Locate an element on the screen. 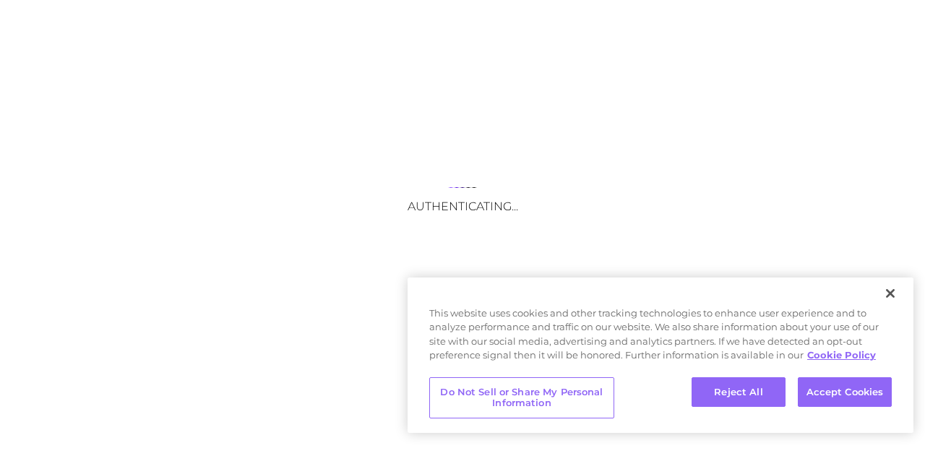 The height and width of the screenshot is (456, 925). div: Cookie banner is located at coordinates (661, 355).